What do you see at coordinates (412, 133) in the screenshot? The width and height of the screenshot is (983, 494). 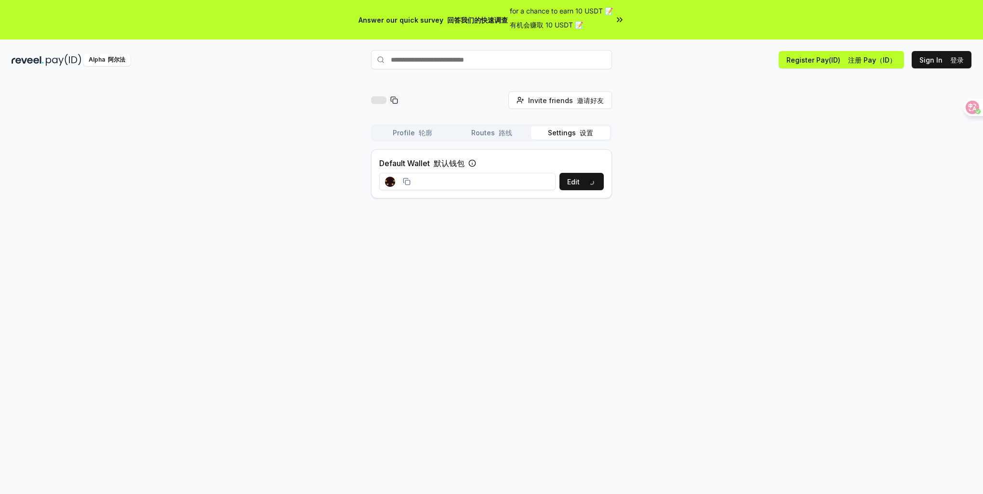 I see `button: Profile` at bounding box center [412, 133].